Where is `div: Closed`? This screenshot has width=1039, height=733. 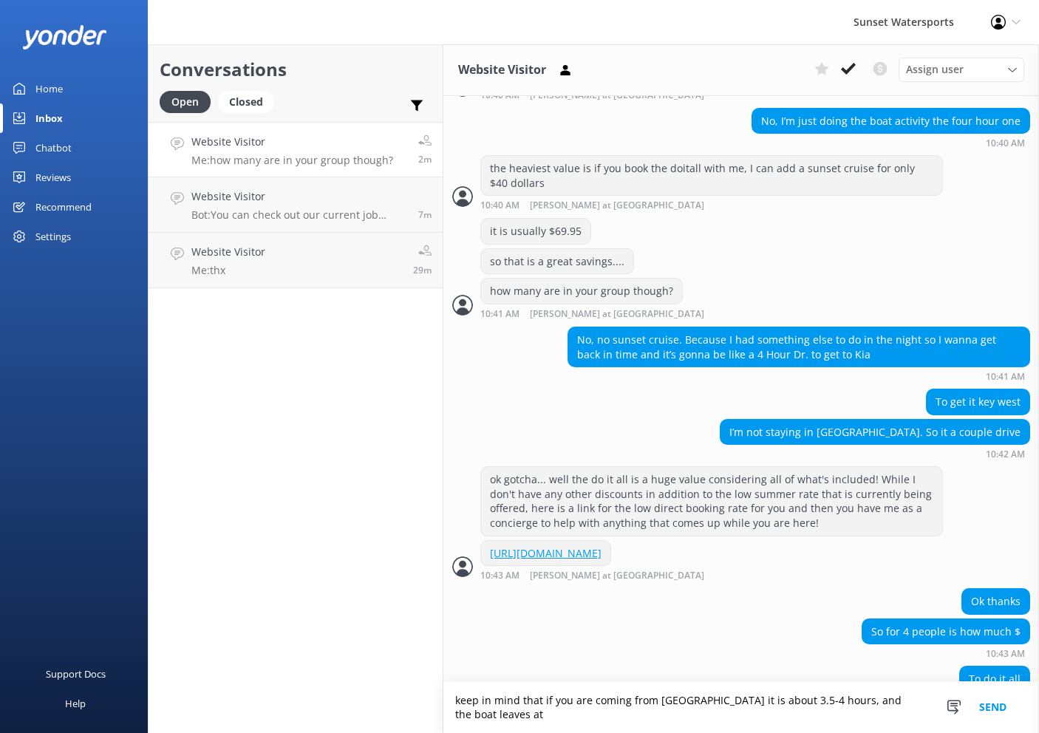
div: Closed is located at coordinates (246, 102).